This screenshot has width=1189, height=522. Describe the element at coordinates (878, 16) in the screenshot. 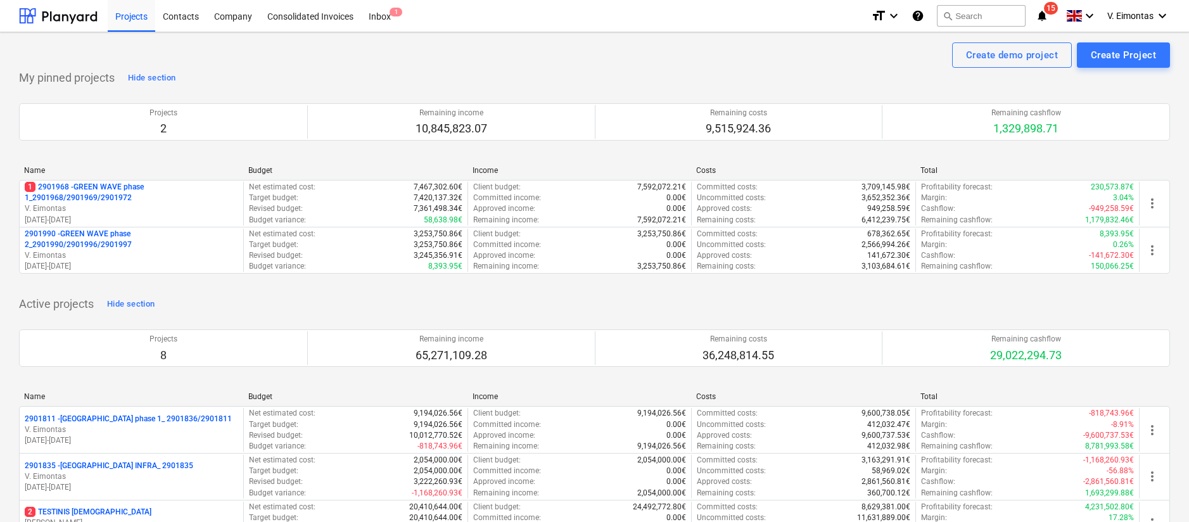

I see `i: format_size` at that location.